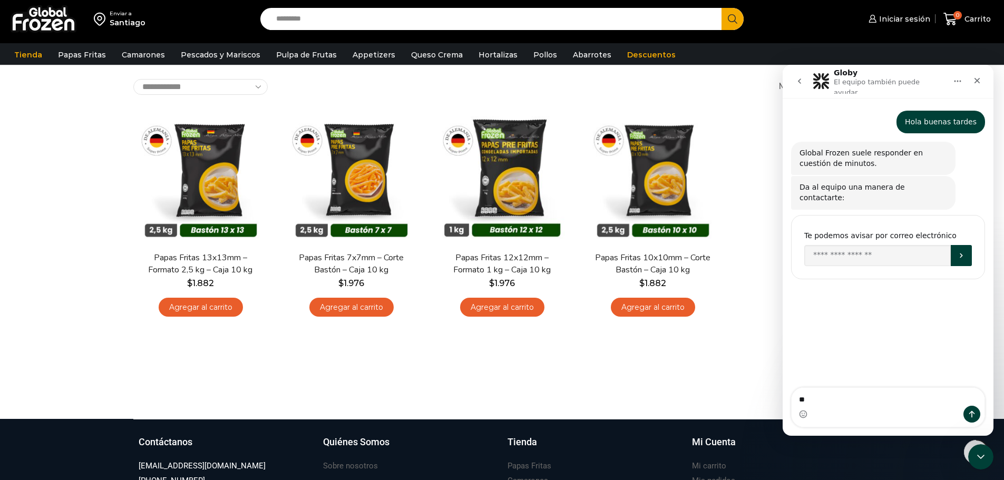  Describe the element at coordinates (898, 19) in the screenshot. I see `a: Iniciar sesión` at that location.